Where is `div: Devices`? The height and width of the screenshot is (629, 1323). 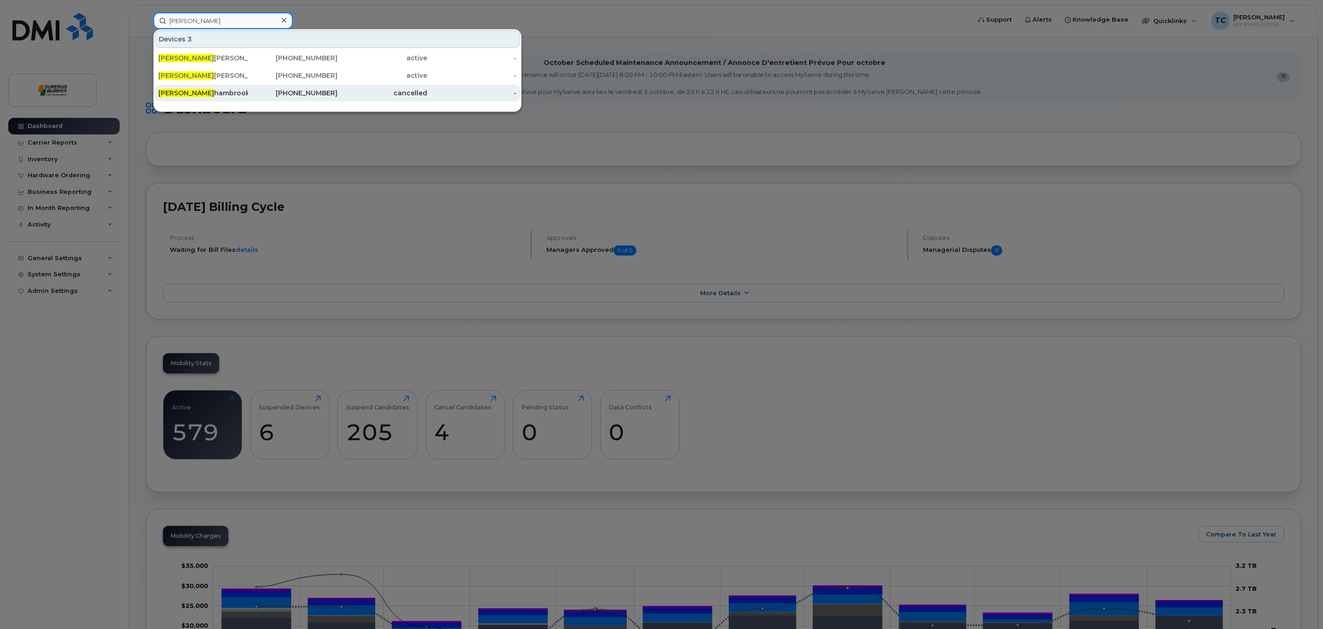
div: Devices is located at coordinates (337, 39).